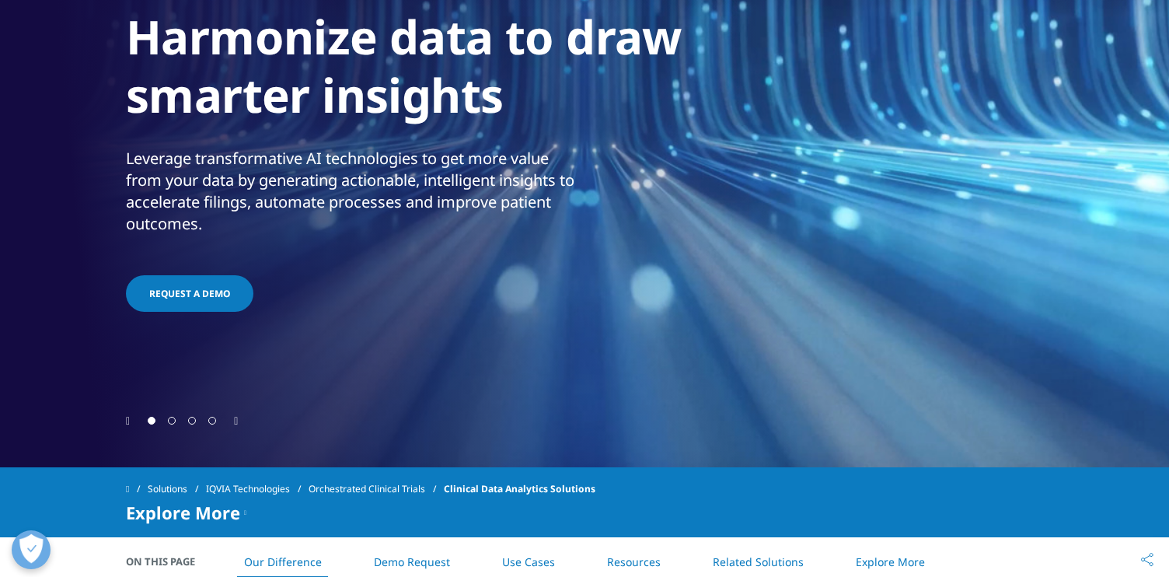  What do you see at coordinates (152, 421) in the screenshot?
I see `span: Go to slide 1` at bounding box center [152, 421].